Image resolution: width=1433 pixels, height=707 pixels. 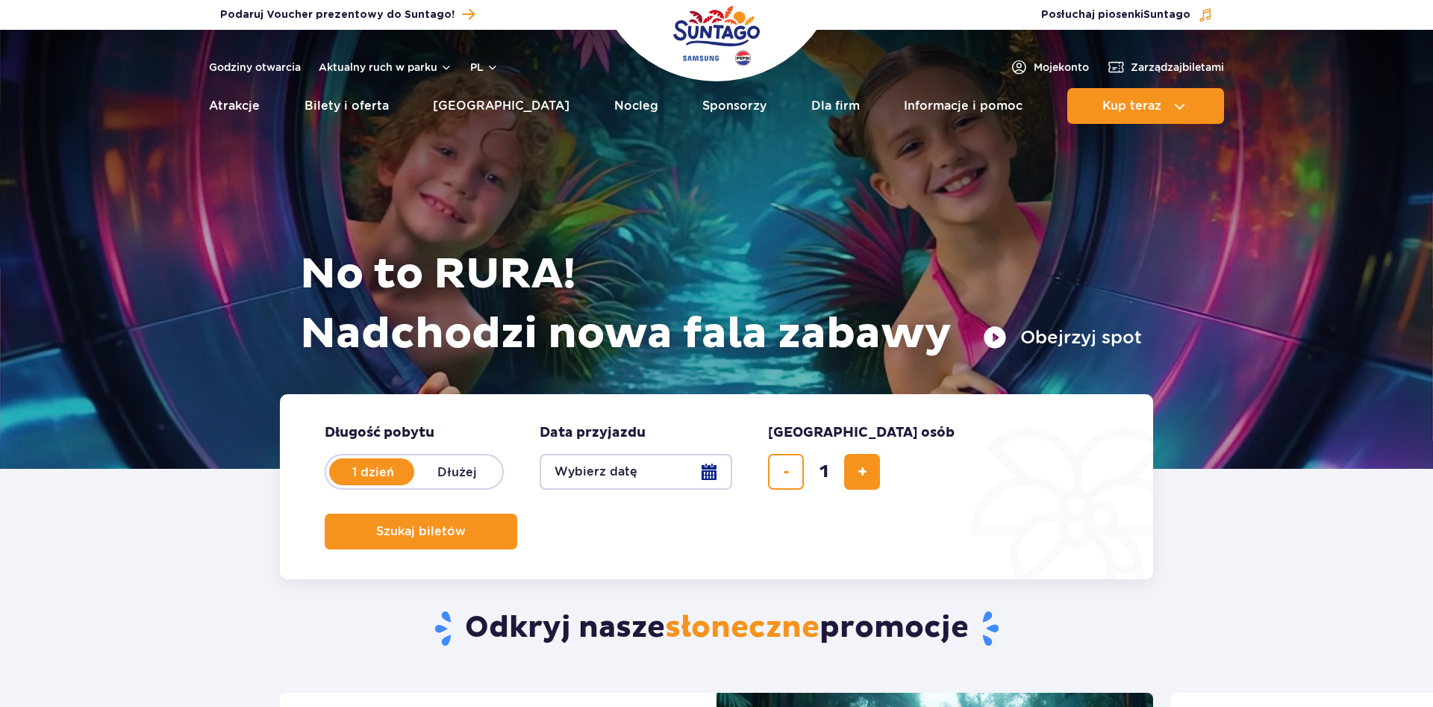 I want to click on span: Suntago, so click(x=1166, y=15).